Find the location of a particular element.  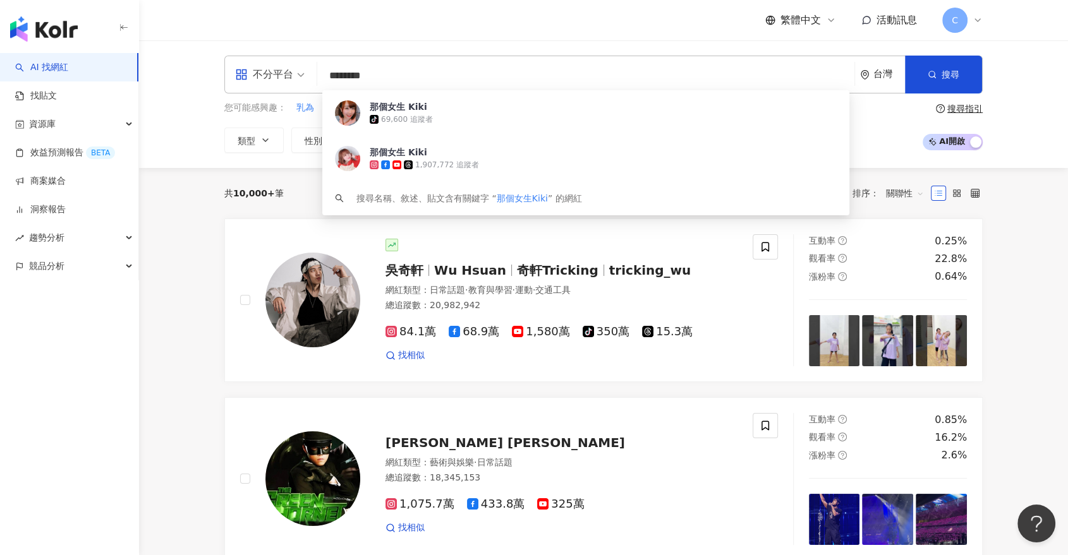

a: 洞察報告 is located at coordinates (40, 210).